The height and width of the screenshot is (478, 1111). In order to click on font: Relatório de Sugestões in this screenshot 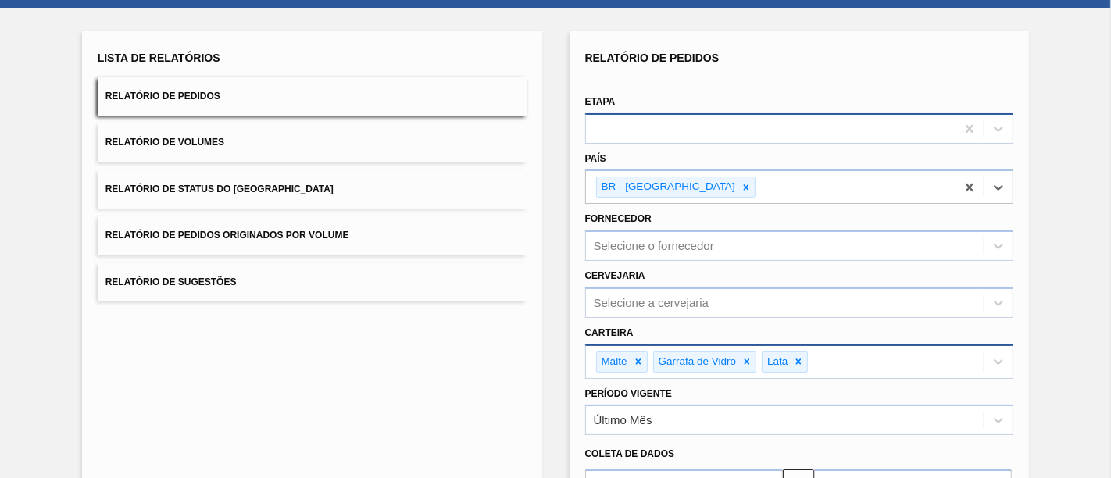, I will do `click(171, 282)`.